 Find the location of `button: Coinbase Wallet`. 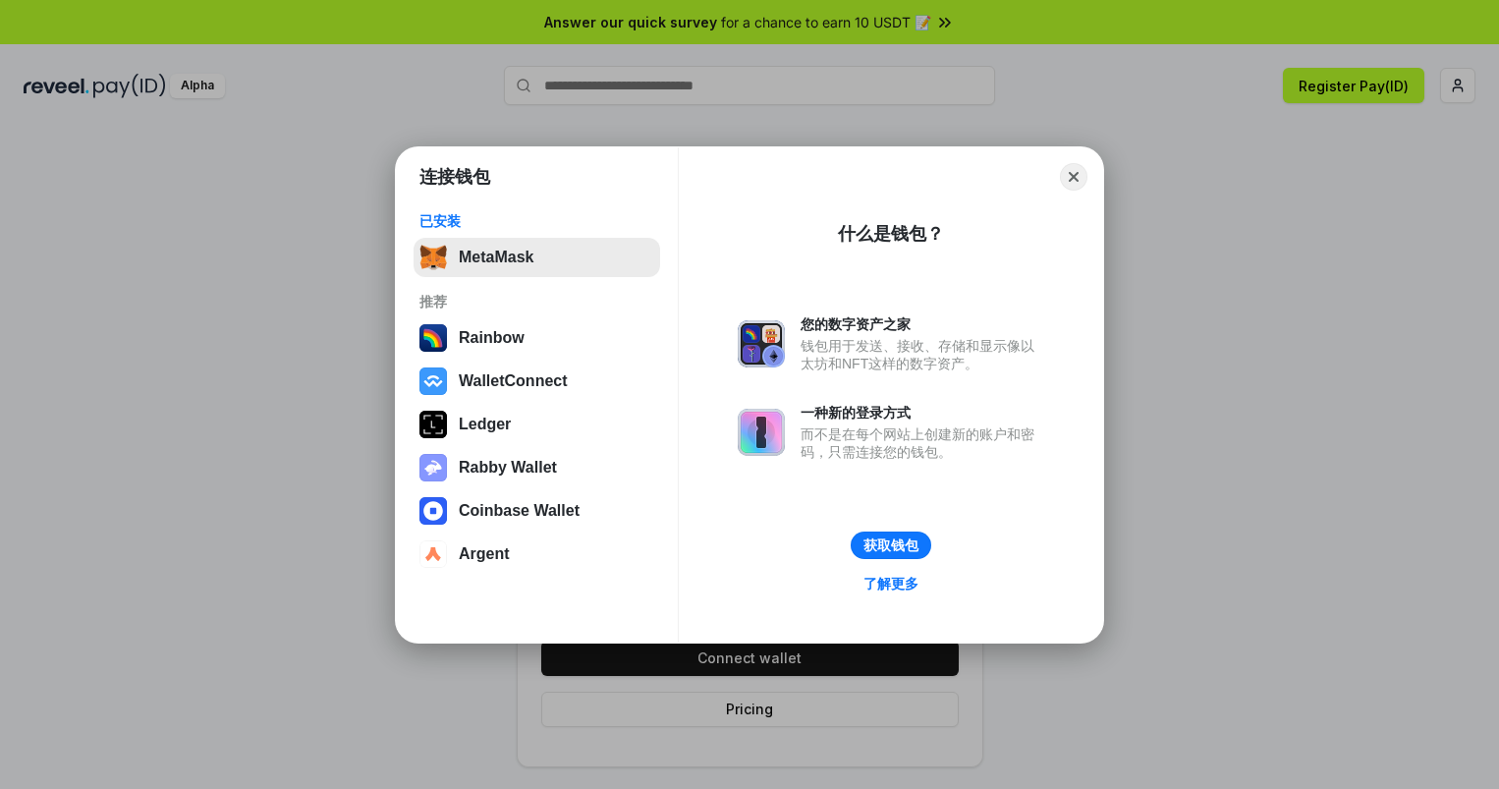

button: Coinbase Wallet is located at coordinates (536, 511).